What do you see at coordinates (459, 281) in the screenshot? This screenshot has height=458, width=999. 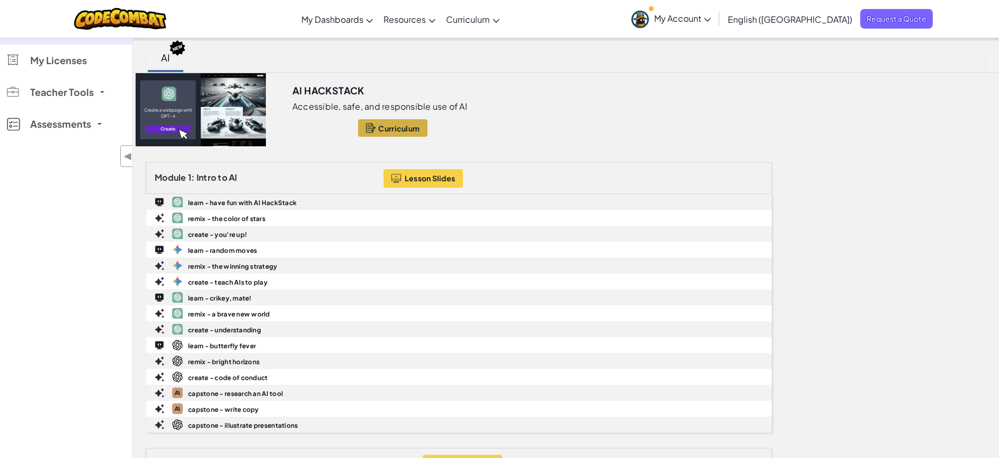 I see `a: create - teach AIs to play` at bounding box center [459, 281].